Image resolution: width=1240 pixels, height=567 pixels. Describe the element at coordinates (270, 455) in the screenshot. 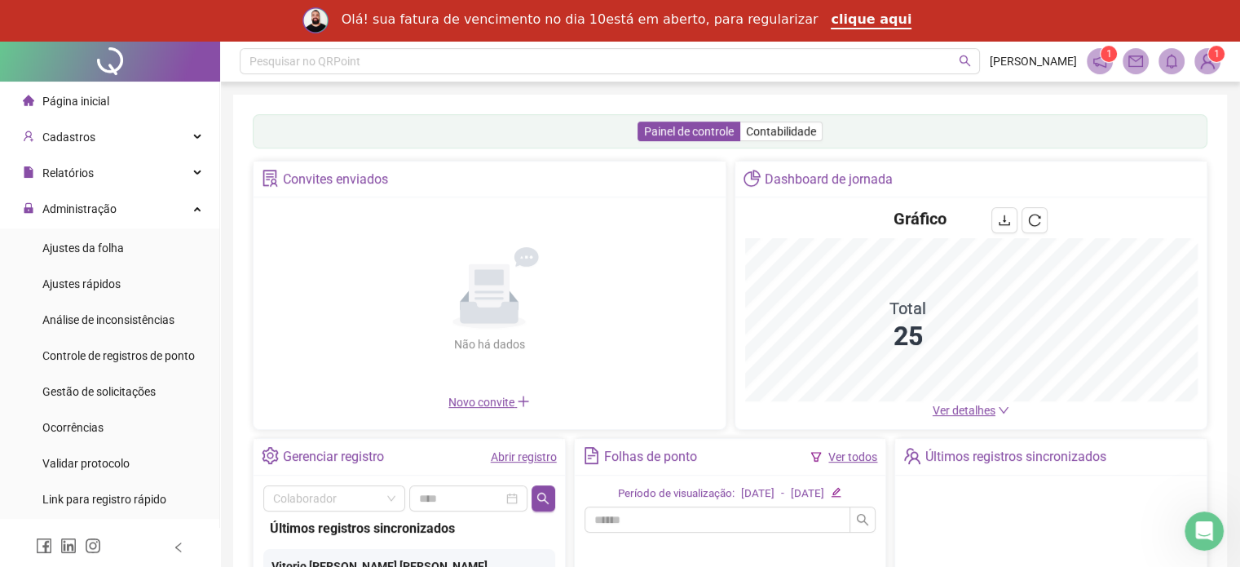

I see `span: setting` at that location.